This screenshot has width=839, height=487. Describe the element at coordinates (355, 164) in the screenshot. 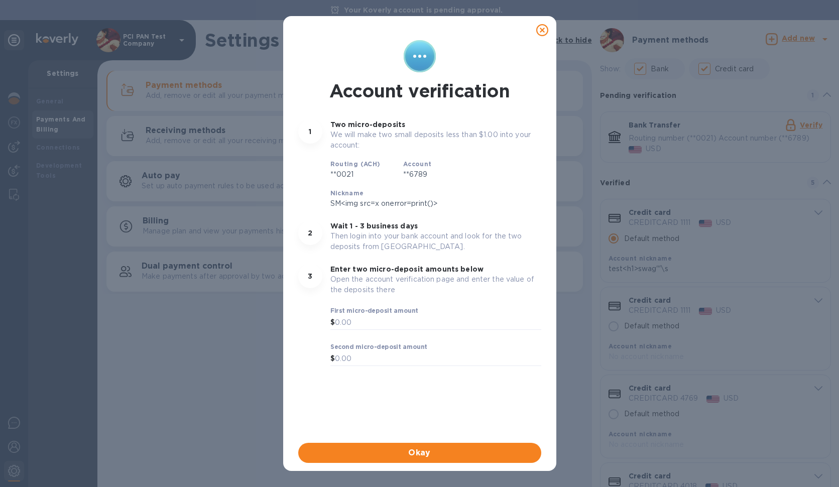

I see `b: Routing (ACH)` at that location.